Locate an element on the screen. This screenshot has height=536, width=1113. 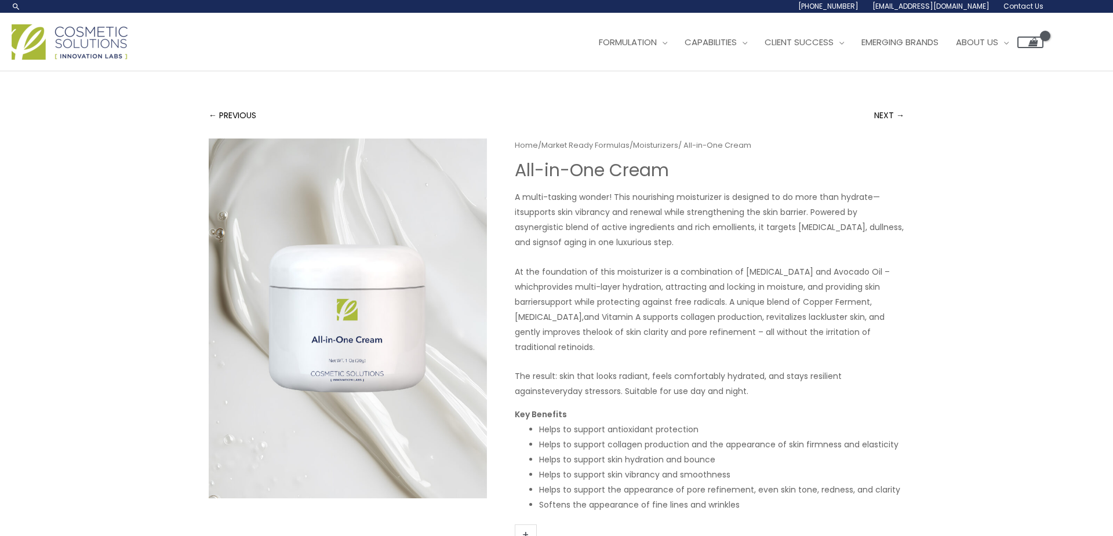
span: Capabilities is located at coordinates (711, 42).